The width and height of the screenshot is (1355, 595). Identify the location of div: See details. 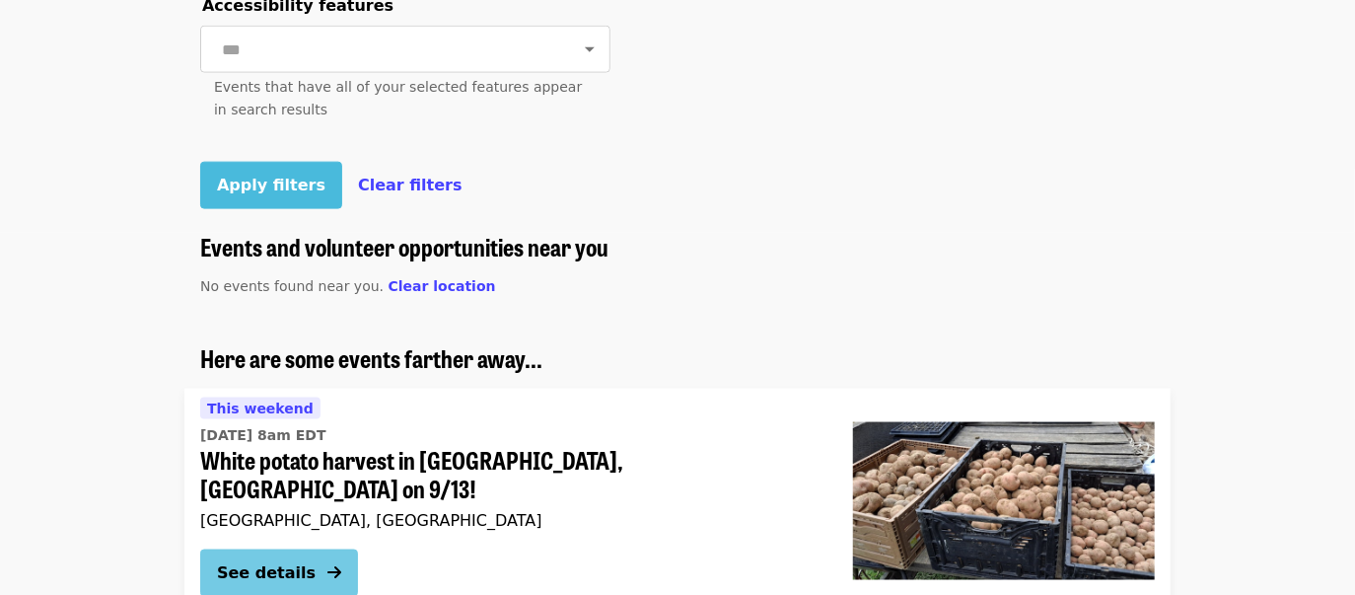
(266, 573).